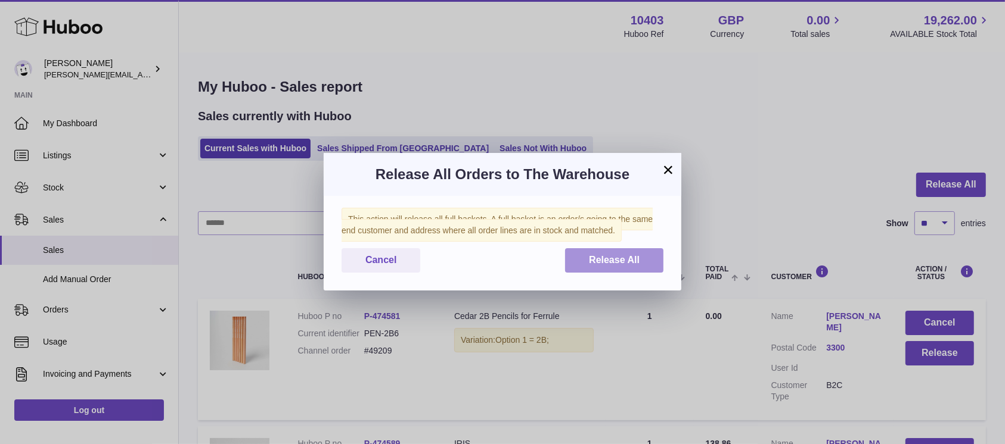 The height and width of the screenshot is (444, 1005). What do you see at coordinates (614, 260) in the screenshot?
I see `button: Release All` at bounding box center [614, 260].